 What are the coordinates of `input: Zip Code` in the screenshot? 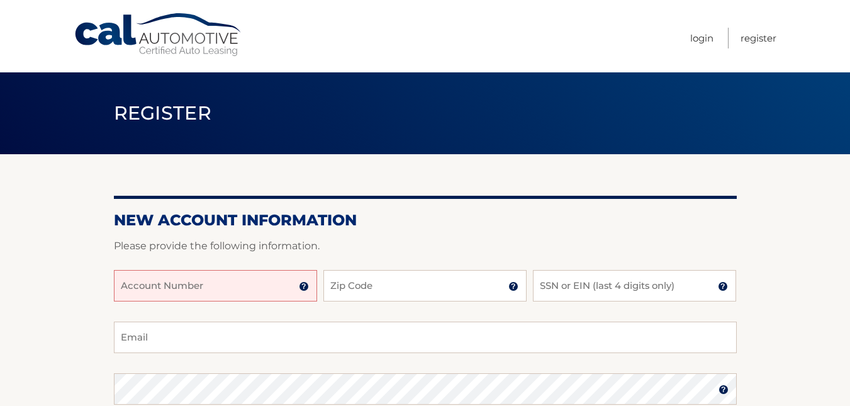 It's located at (425, 286).